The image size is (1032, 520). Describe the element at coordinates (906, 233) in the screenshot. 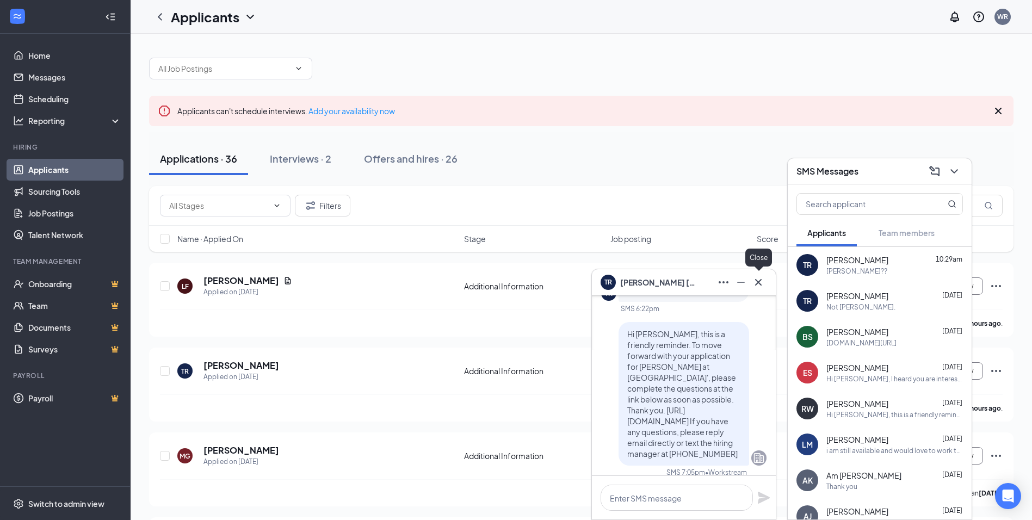

I see `span: Team members` at that location.